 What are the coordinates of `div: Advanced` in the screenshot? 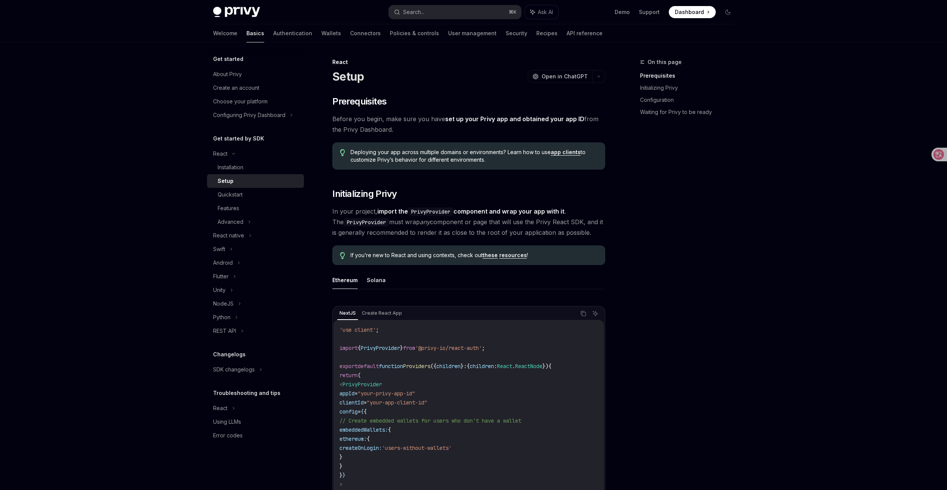 It's located at (231, 222).